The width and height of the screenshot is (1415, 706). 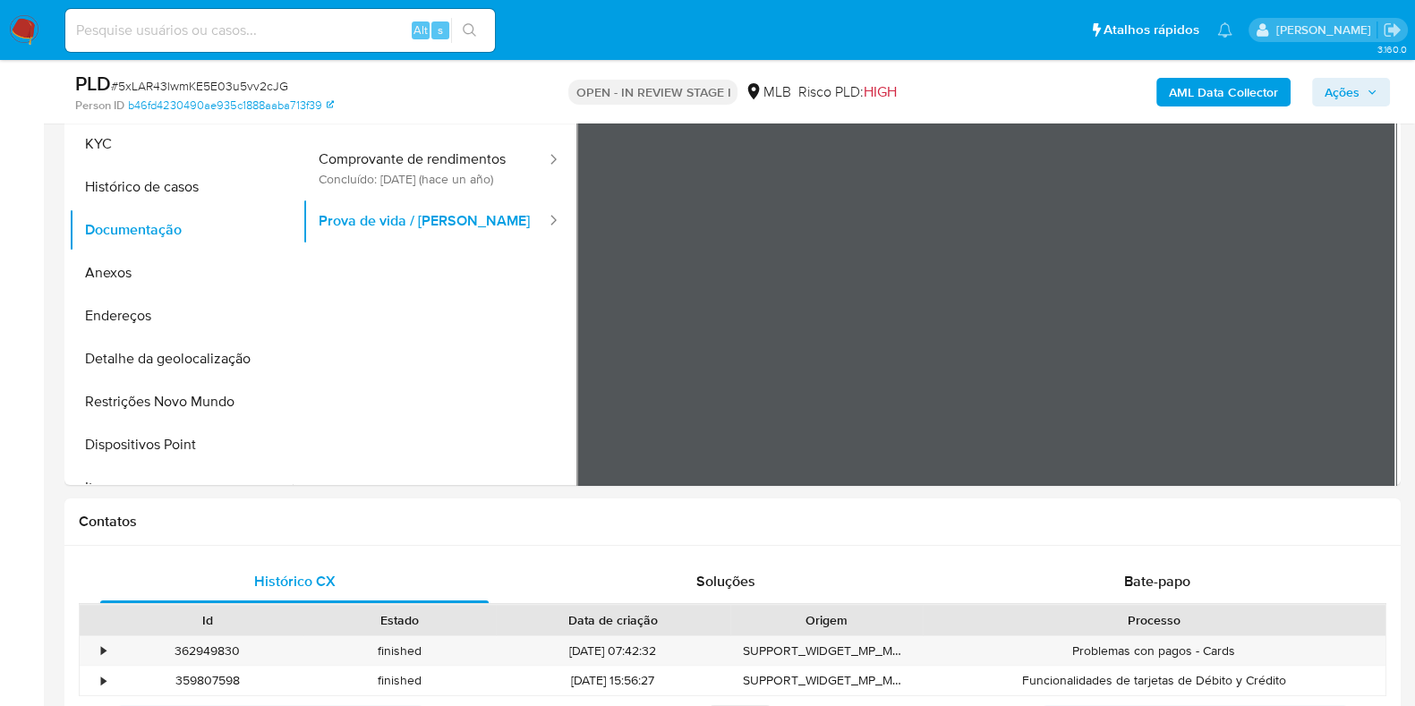 What do you see at coordinates (1341, 92) in the screenshot?
I see `span: Ações` at bounding box center [1341, 92].